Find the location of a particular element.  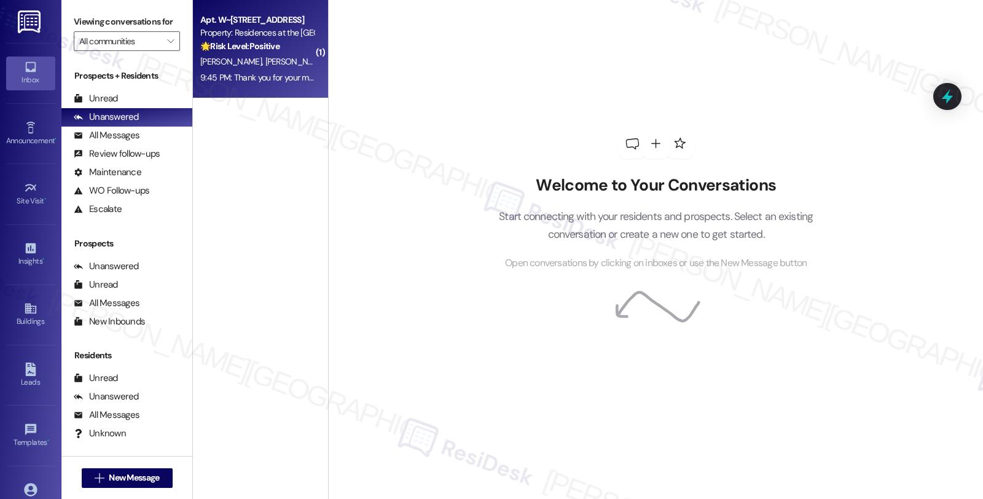

span: Open conversations by clicking on inboxes or use the New Message button is located at coordinates (655, 263).